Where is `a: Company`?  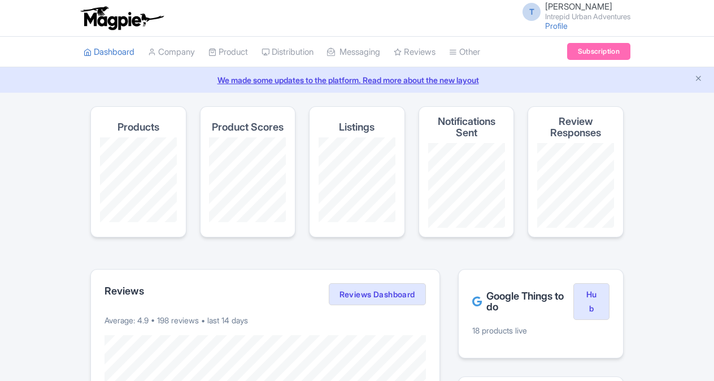 a: Company is located at coordinates (171, 52).